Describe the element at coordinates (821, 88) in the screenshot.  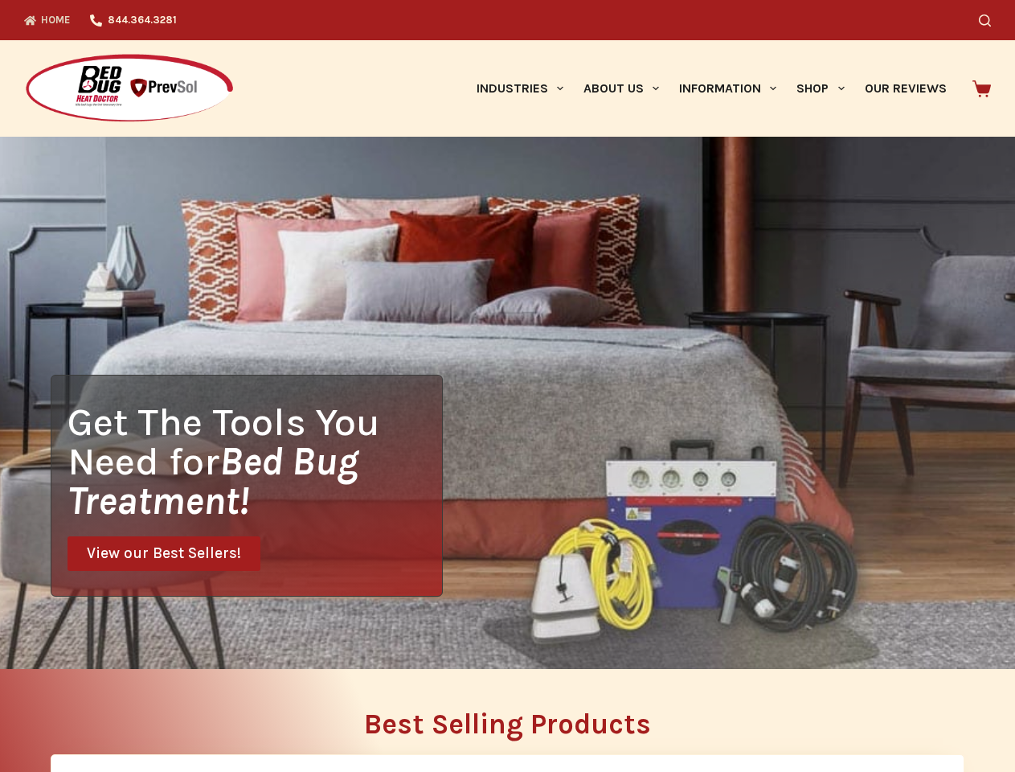
I see `a: Shop` at that location.